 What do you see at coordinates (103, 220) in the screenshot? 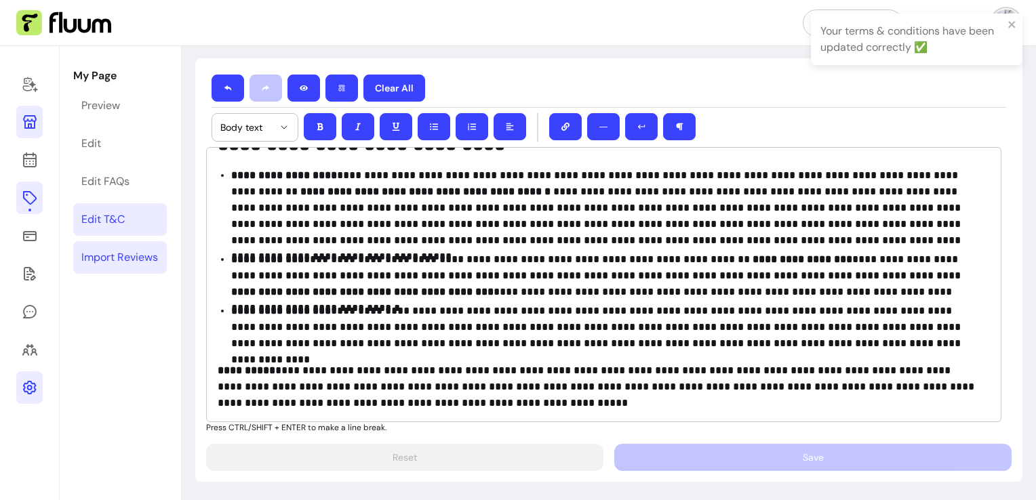
I see `div: Edit T&C` at bounding box center [103, 220].